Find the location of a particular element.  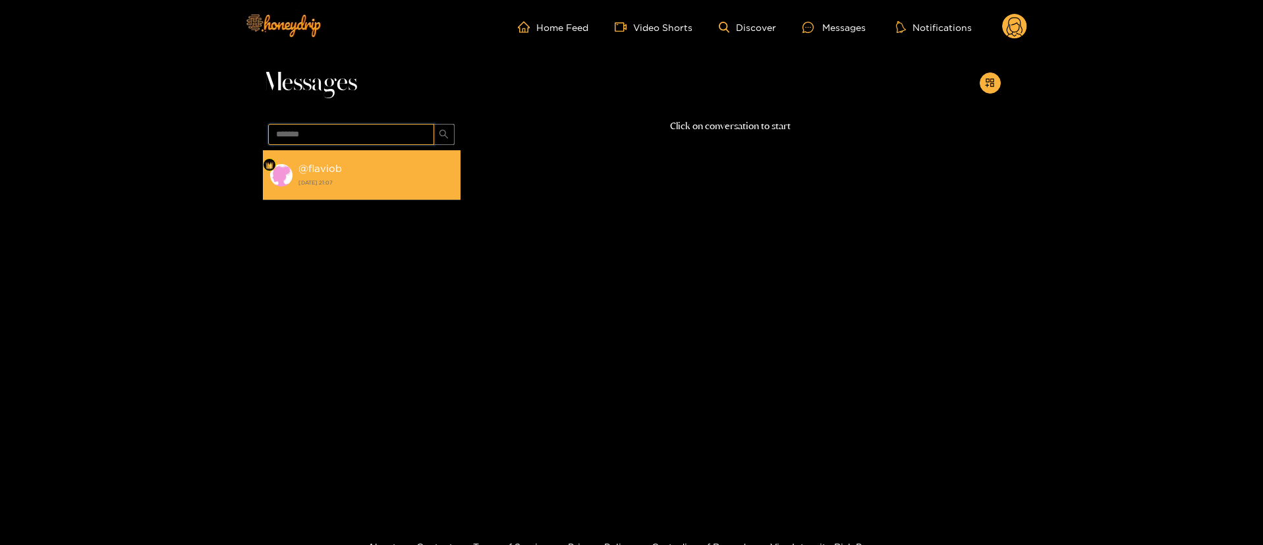

div: Messages is located at coordinates (834, 27).